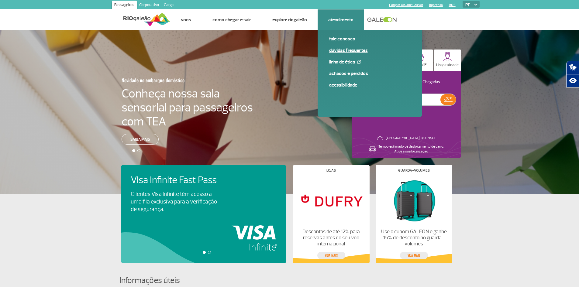 Image resolution: width=579 pixels, height=287 pixels. Describe the element at coordinates (124, 5) in the screenshot. I see `a: Passageiros` at that location.